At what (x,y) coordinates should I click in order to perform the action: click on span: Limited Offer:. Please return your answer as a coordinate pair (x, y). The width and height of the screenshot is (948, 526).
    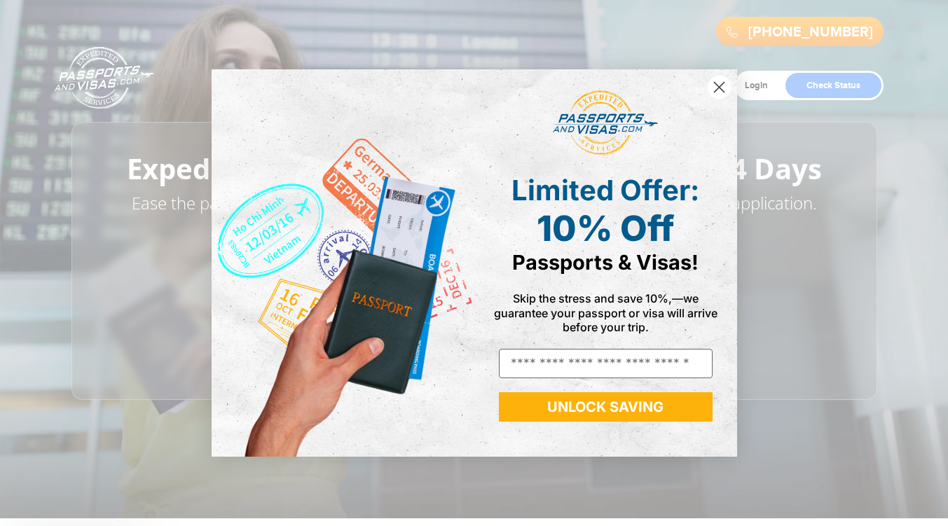
    Looking at the image, I should click on (605, 190).